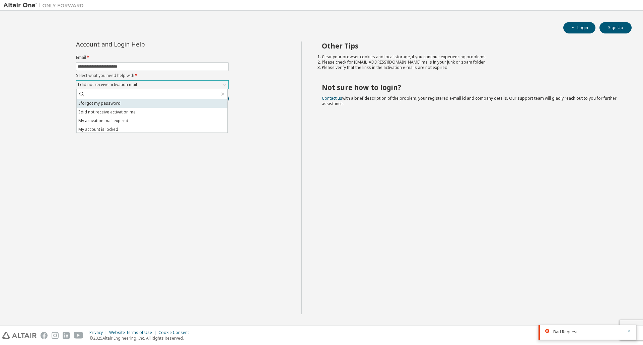 The width and height of the screenshot is (643, 345). What do you see at coordinates (566, 332) in the screenshot?
I see `span: Bad Request` at bounding box center [566, 332].